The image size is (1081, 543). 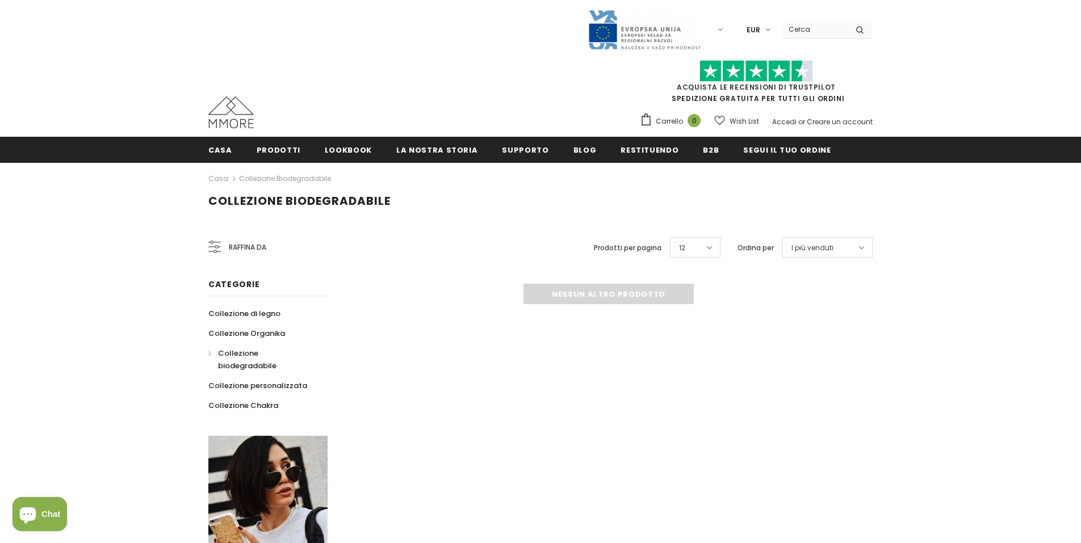 What do you see at coordinates (246, 333) in the screenshot?
I see `span: Collezione Organika` at bounding box center [246, 333].